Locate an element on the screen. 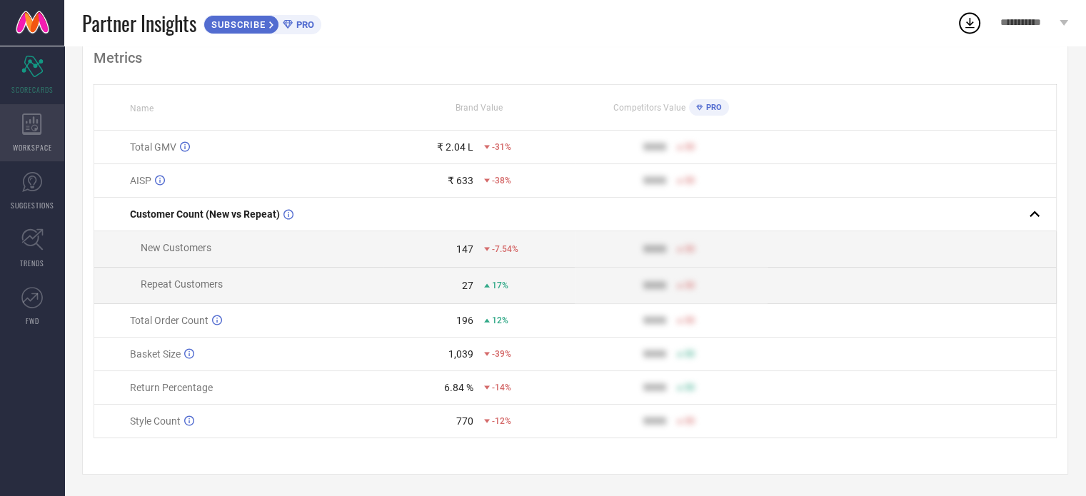 The height and width of the screenshot is (496, 1086). div: 1,039 is located at coordinates (461, 354).